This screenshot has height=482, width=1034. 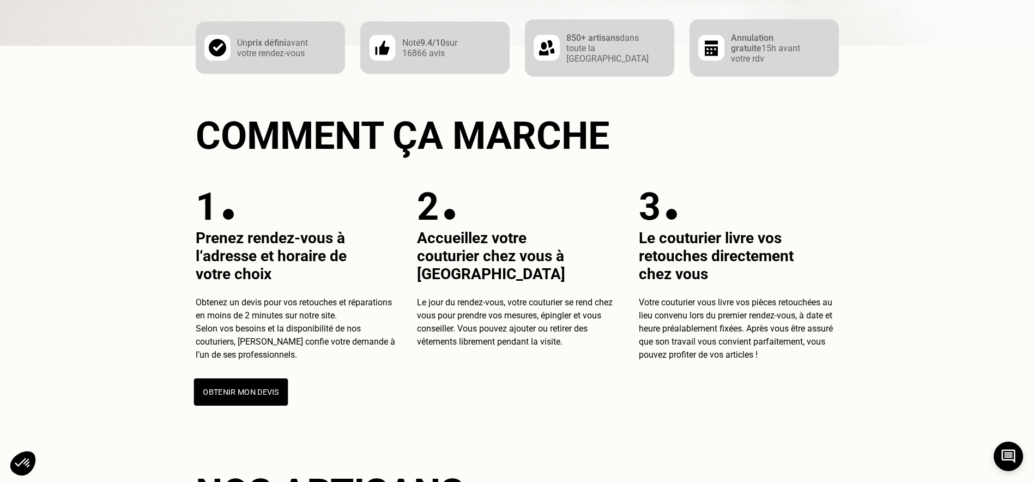 I want to click on span: Le jour du rendez-vous, votre couturier se rend chez vous pour prendre vos mesures, épingler et v..., so click(x=515, y=322).